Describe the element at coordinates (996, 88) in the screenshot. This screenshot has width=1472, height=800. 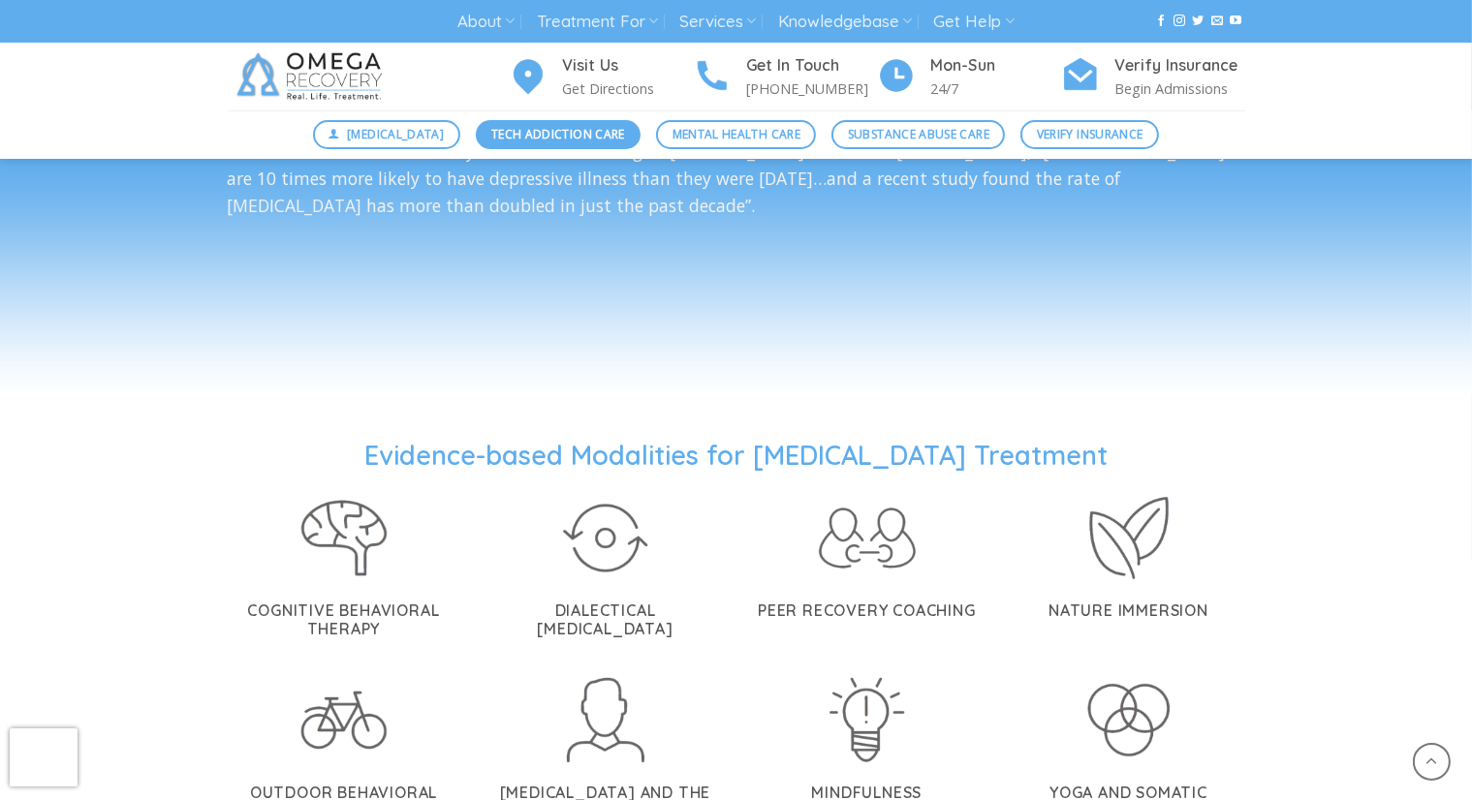
I see `p: 24/7` at that location.